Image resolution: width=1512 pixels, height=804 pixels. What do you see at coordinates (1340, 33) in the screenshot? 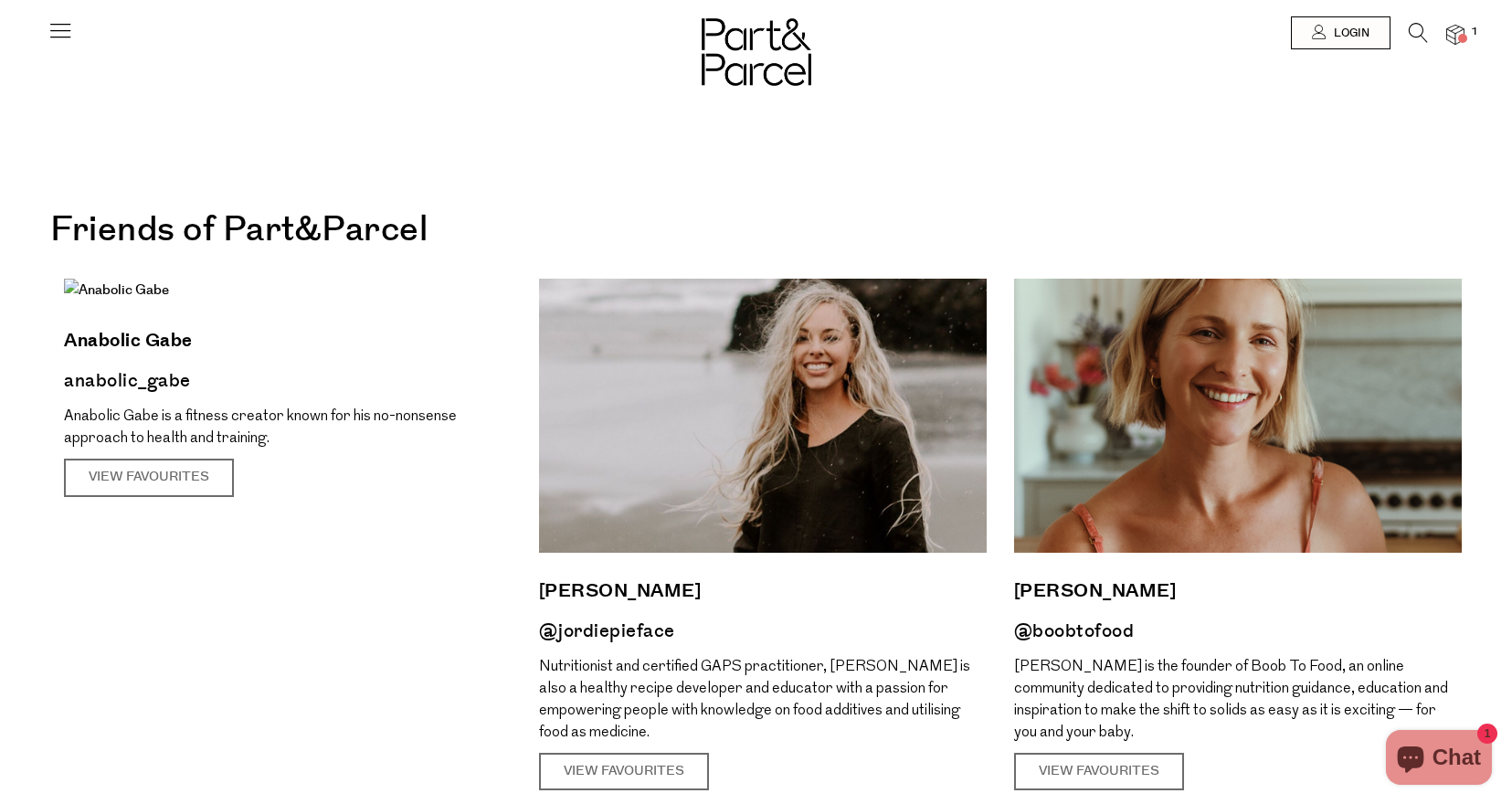
I see `a: Login` at bounding box center [1340, 33].